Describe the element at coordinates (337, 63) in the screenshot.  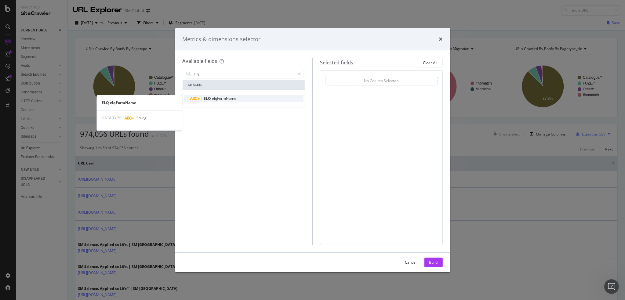
I see `div: Selected fields` at that location.